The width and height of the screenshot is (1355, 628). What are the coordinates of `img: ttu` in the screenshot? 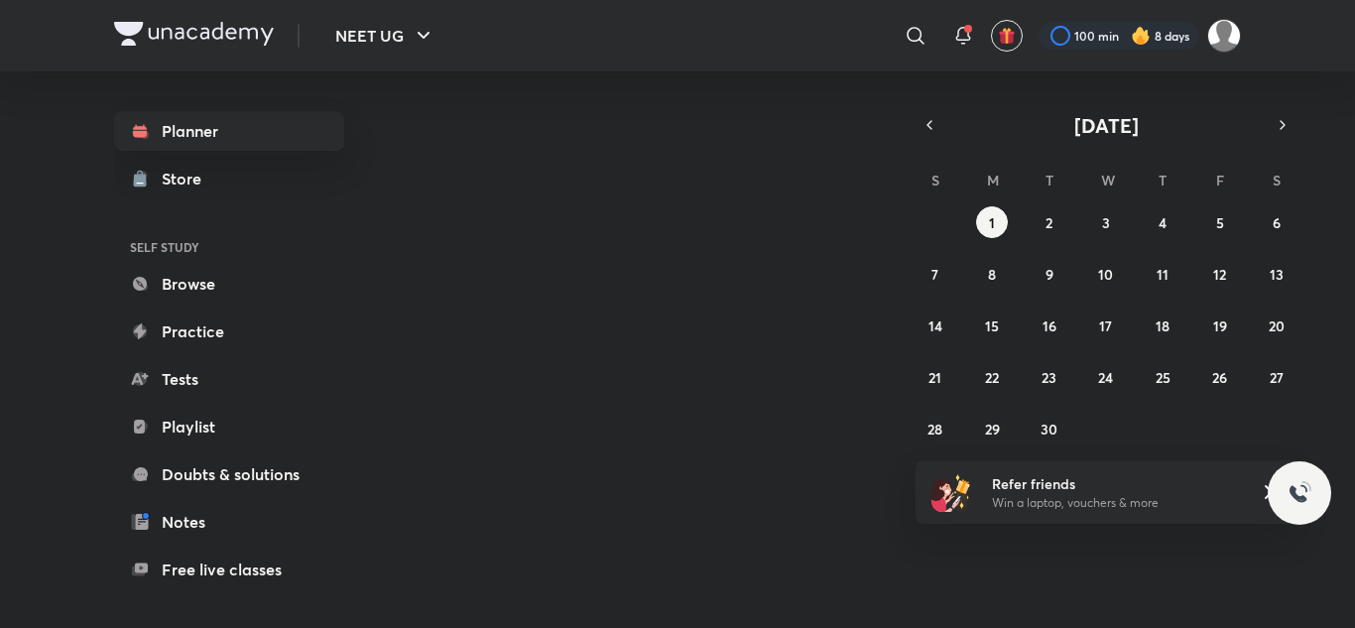 It's located at (1300, 493).